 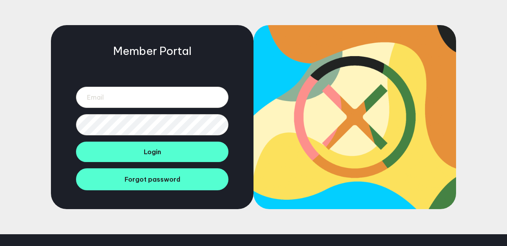 What do you see at coordinates (152, 179) in the screenshot?
I see `span: Forgot password` at bounding box center [152, 179].